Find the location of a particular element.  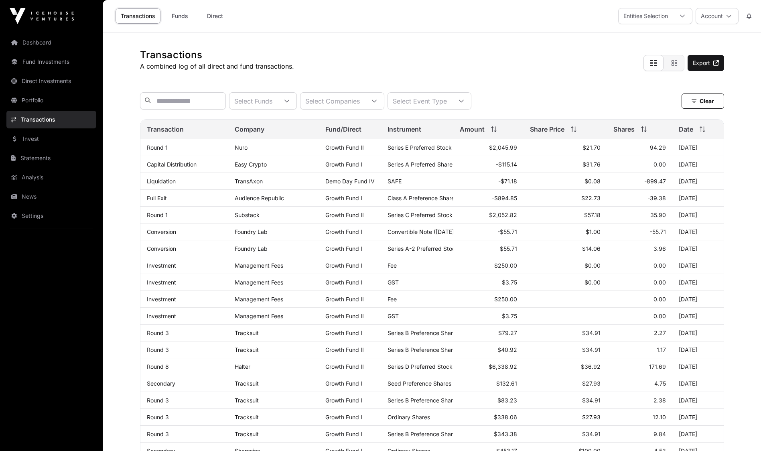

a: TransAxon is located at coordinates (249, 181).